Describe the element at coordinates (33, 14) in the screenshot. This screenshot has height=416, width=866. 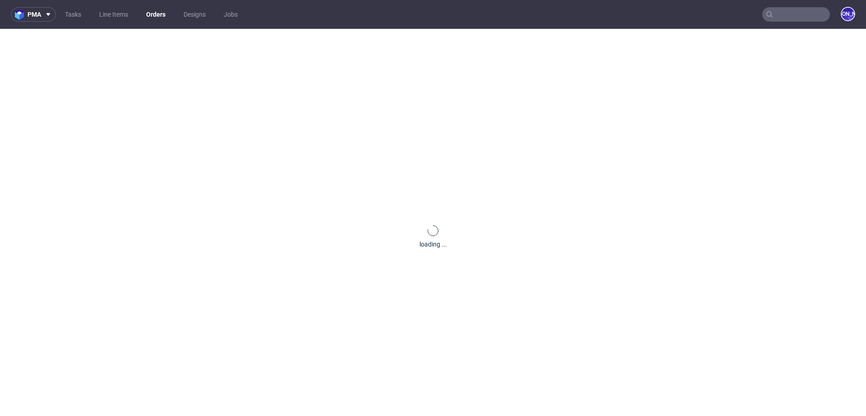
I see `button: pma` at that location.